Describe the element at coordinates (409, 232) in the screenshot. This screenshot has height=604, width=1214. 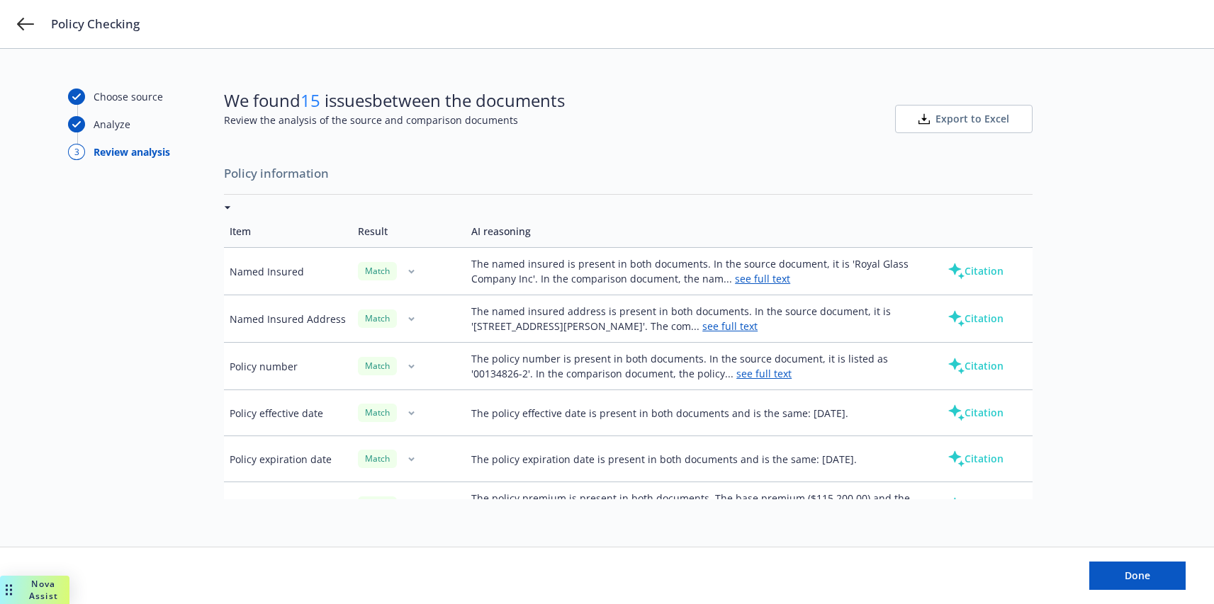
I see `td: Result` at that location.